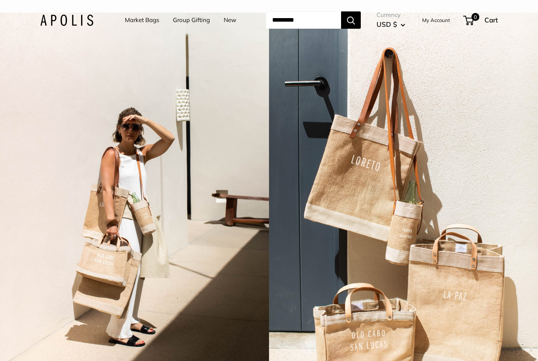 Image resolution: width=538 pixels, height=361 pixels. Describe the element at coordinates (67, 20) in the screenshot. I see `img: Apolis` at that location.